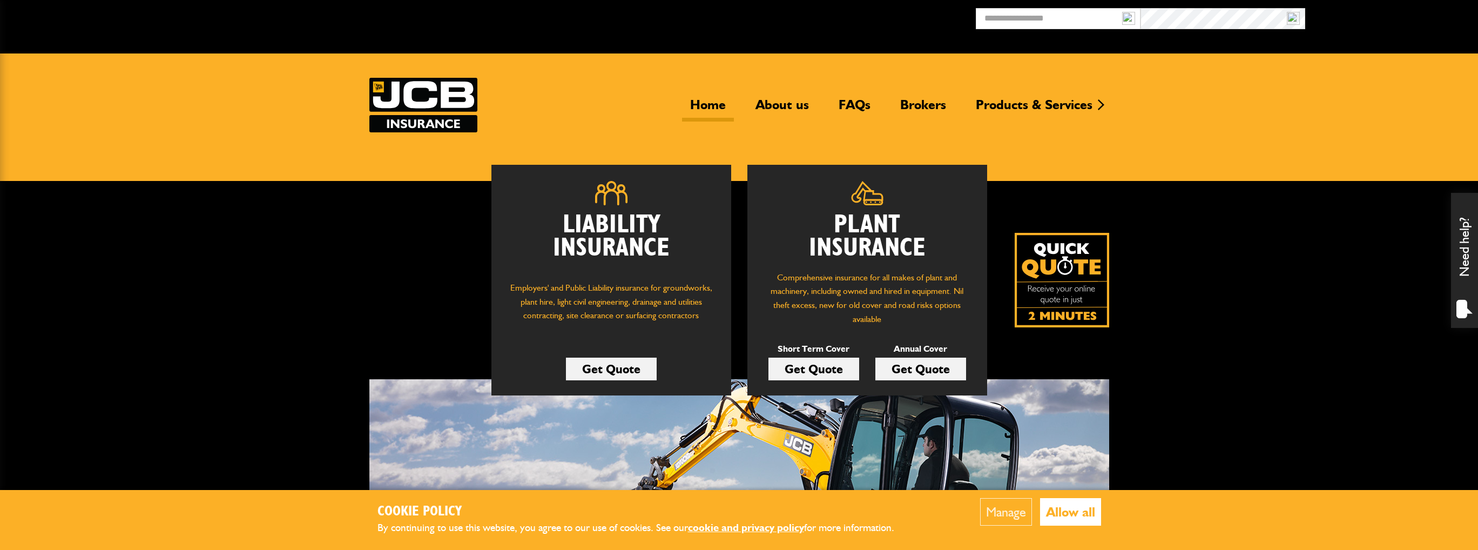  What do you see at coordinates (611, 307) in the screenshot?
I see `p: Employers' and Public Liability insurance for groundworks, plant hire, light civil engineering, d...` at bounding box center [611, 307].